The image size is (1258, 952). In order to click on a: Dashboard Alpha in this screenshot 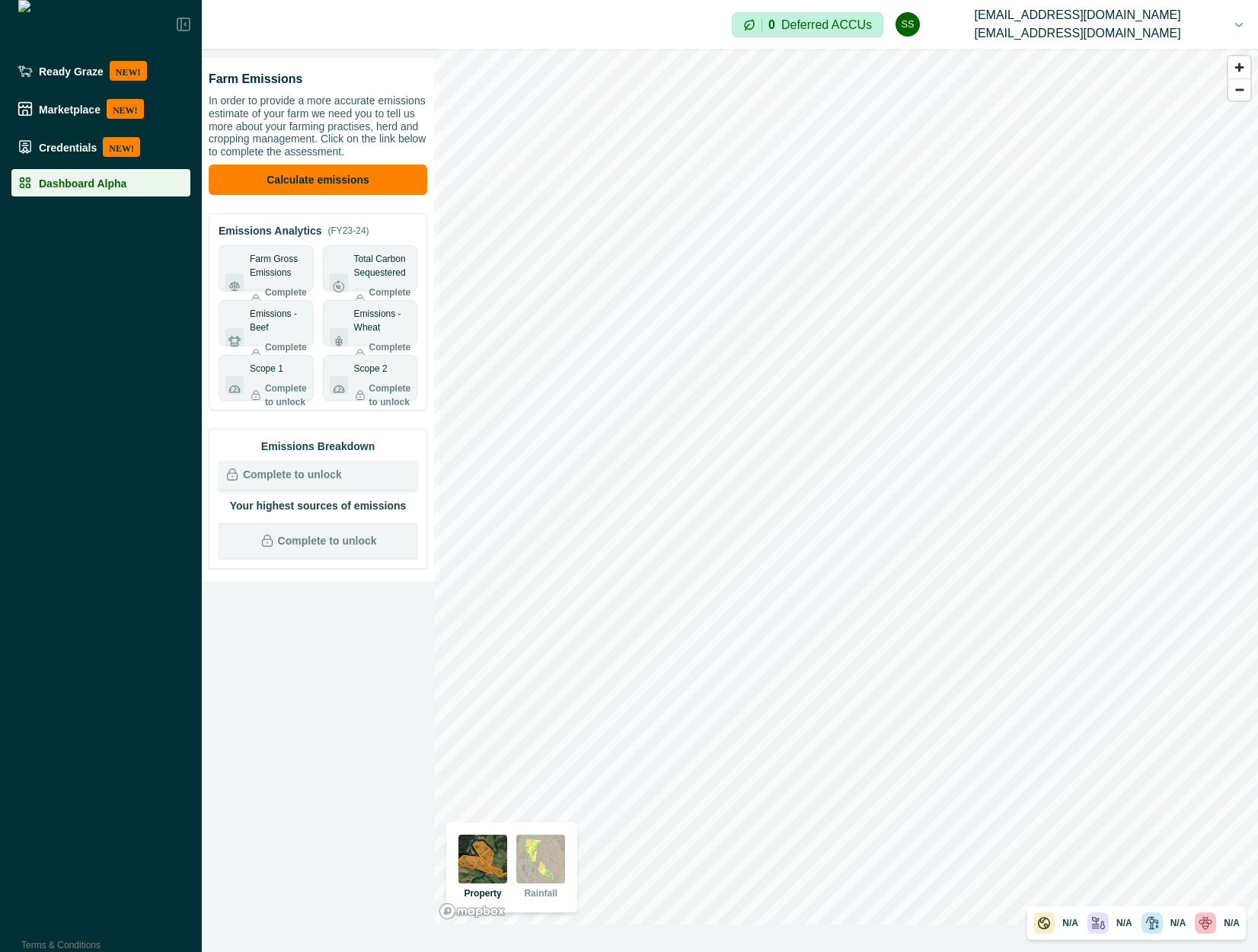, I will do `click(100, 183)`.